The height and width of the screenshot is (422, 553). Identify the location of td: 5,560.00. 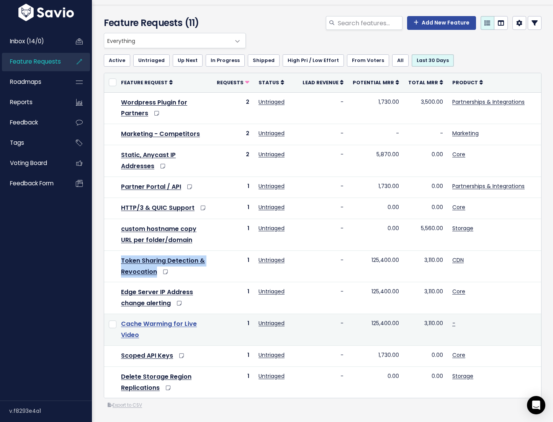
(425, 235).